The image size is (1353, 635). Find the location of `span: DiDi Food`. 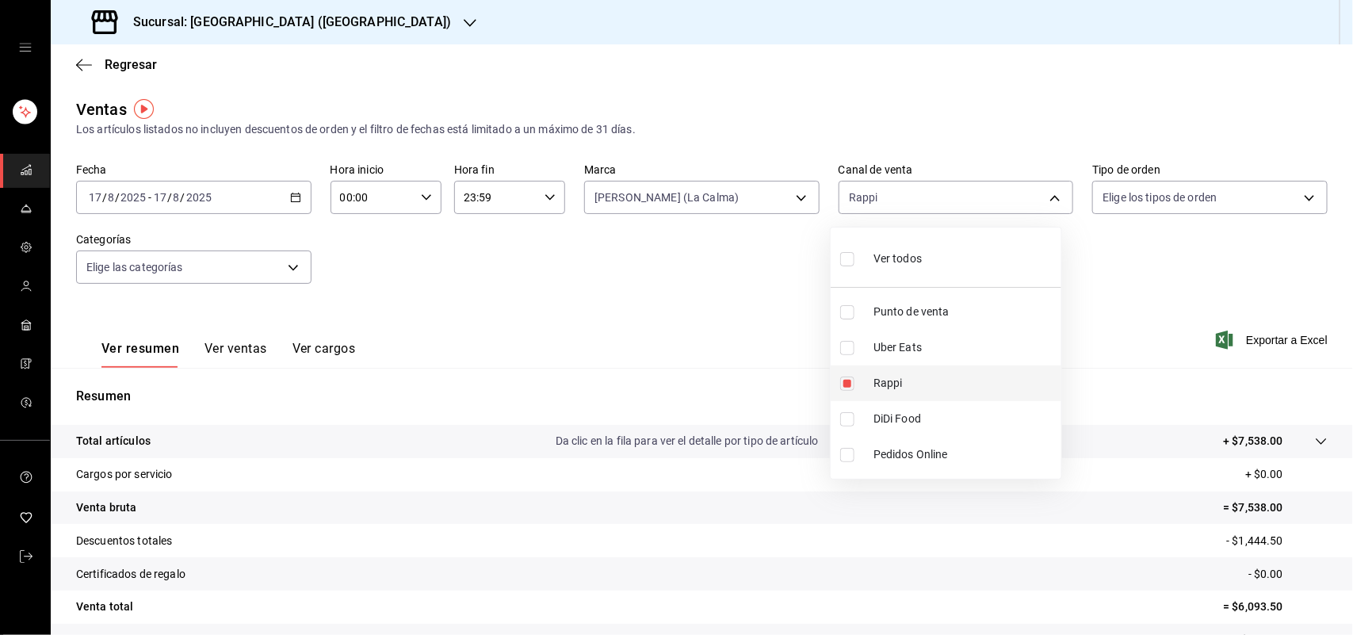

span: DiDi Food is located at coordinates (964, 418).